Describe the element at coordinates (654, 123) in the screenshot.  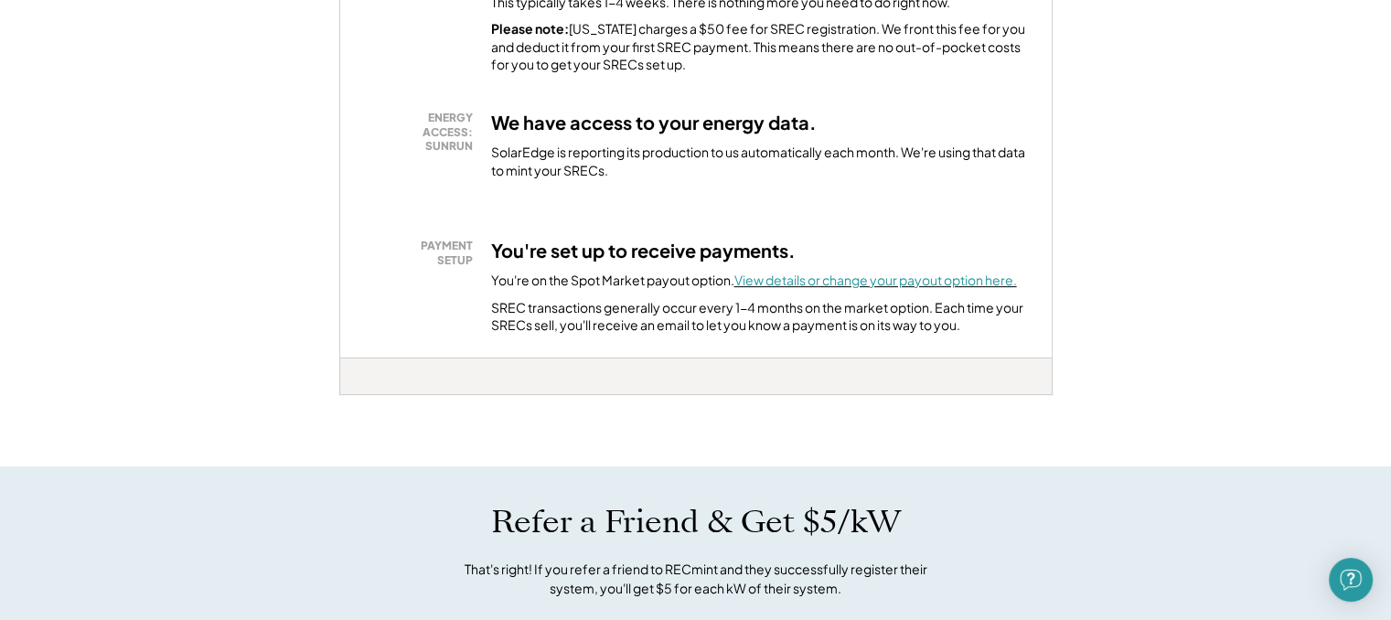
I see `h3: We have access to your energy data.` at that location.